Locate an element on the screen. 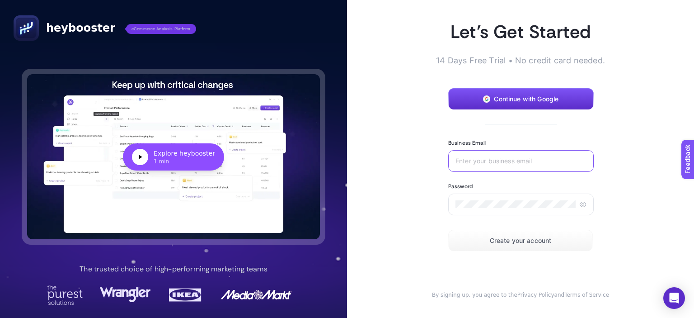  span: eCommerce Analysis Platform is located at coordinates (161, 29).